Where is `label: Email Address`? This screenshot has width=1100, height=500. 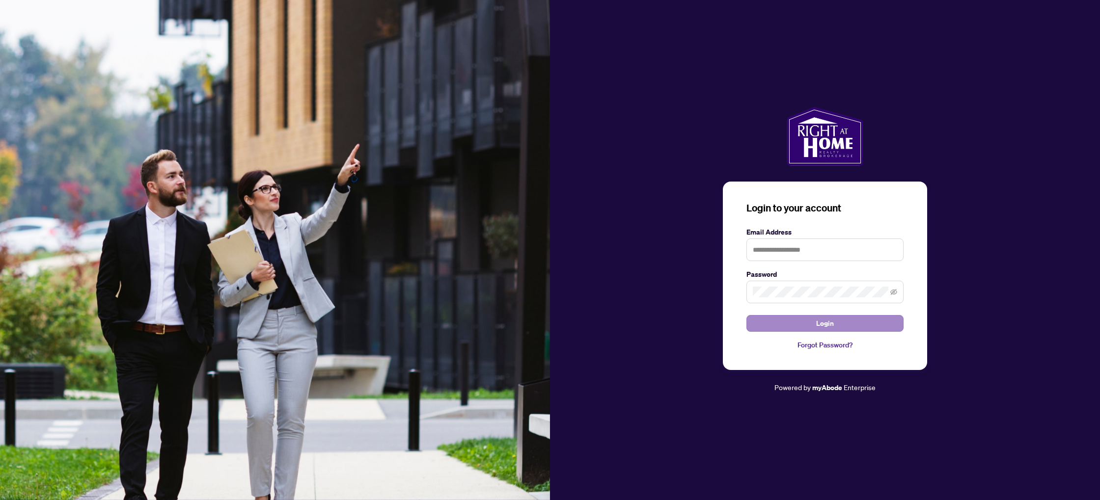 label: Email Address is located at coordinates (825, 232).